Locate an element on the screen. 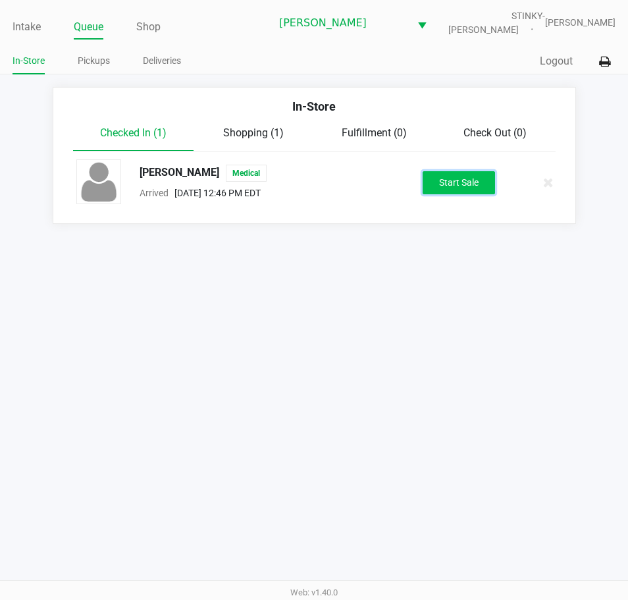 The height and width of the screenshot is (600, 628). span: Arrived is located at coordinates (154, 193).